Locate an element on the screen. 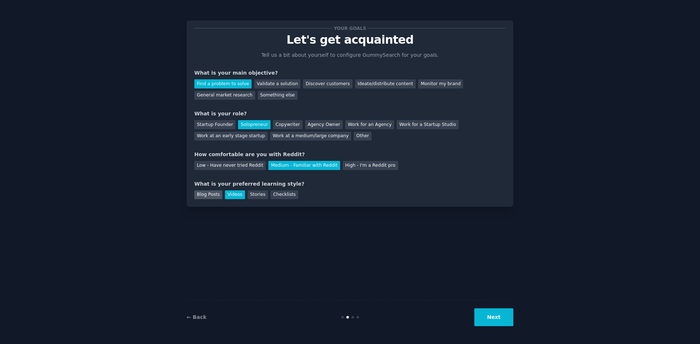 Image resolution: width=700 pixels, height=344 pixels. p: Let's get acquainted is located at coordinates (350, 40).